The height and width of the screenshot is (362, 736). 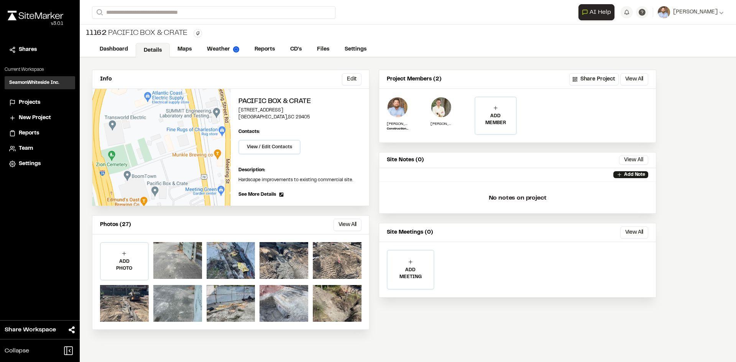 I want to click on p: Add Note, so click(x=635, y=175).